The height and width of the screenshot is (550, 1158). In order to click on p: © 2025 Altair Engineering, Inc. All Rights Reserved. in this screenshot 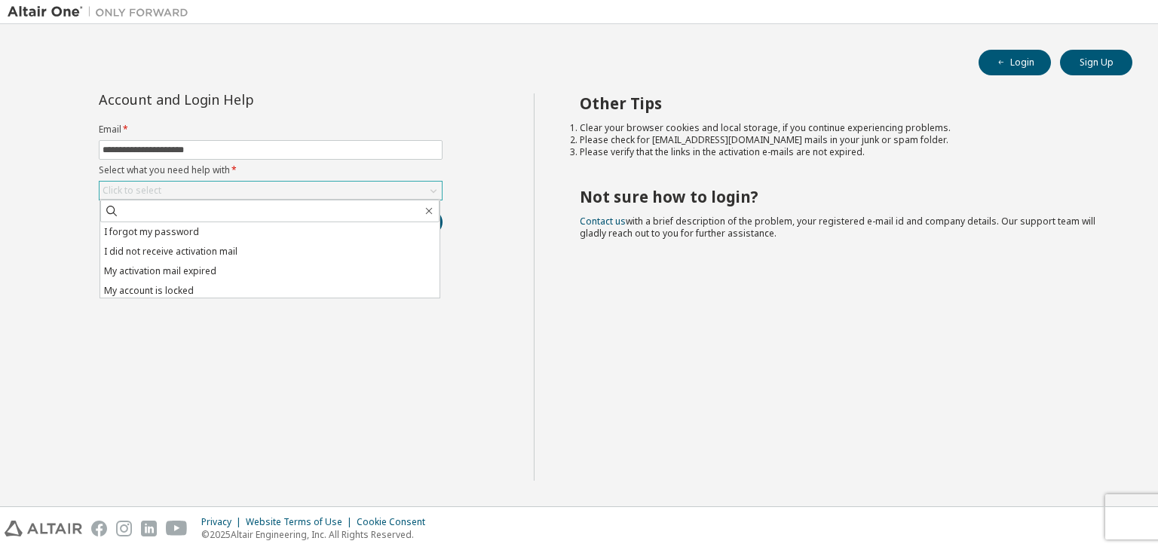, I will do `click(317, 534)`.